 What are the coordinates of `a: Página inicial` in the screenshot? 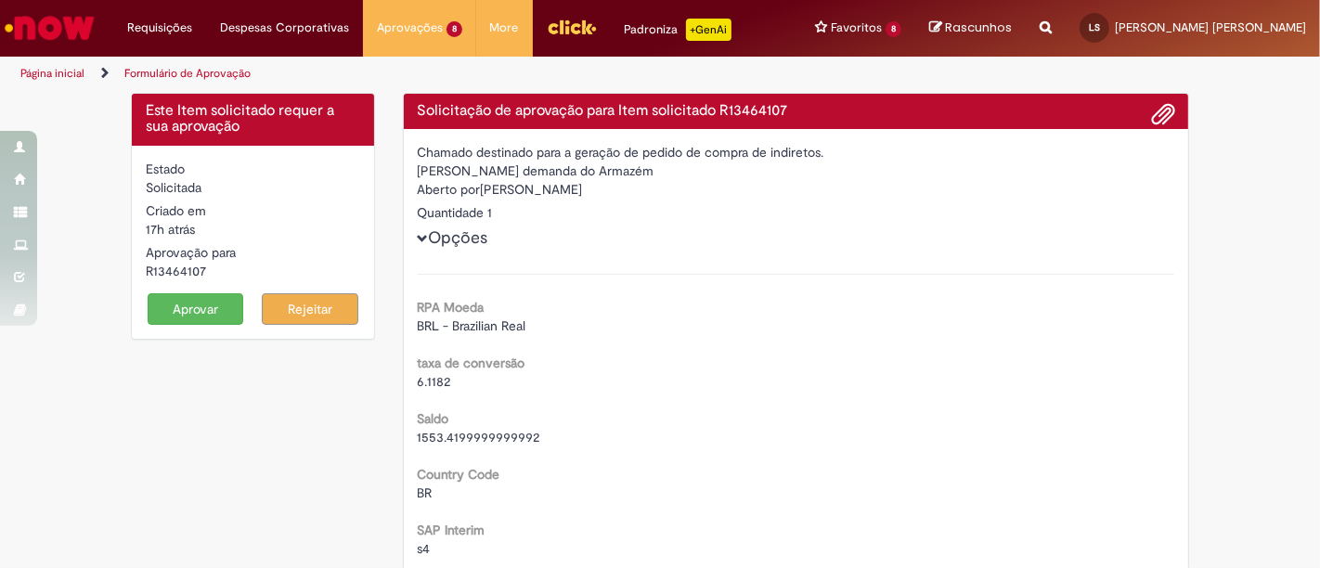 It's located at (52, 73).